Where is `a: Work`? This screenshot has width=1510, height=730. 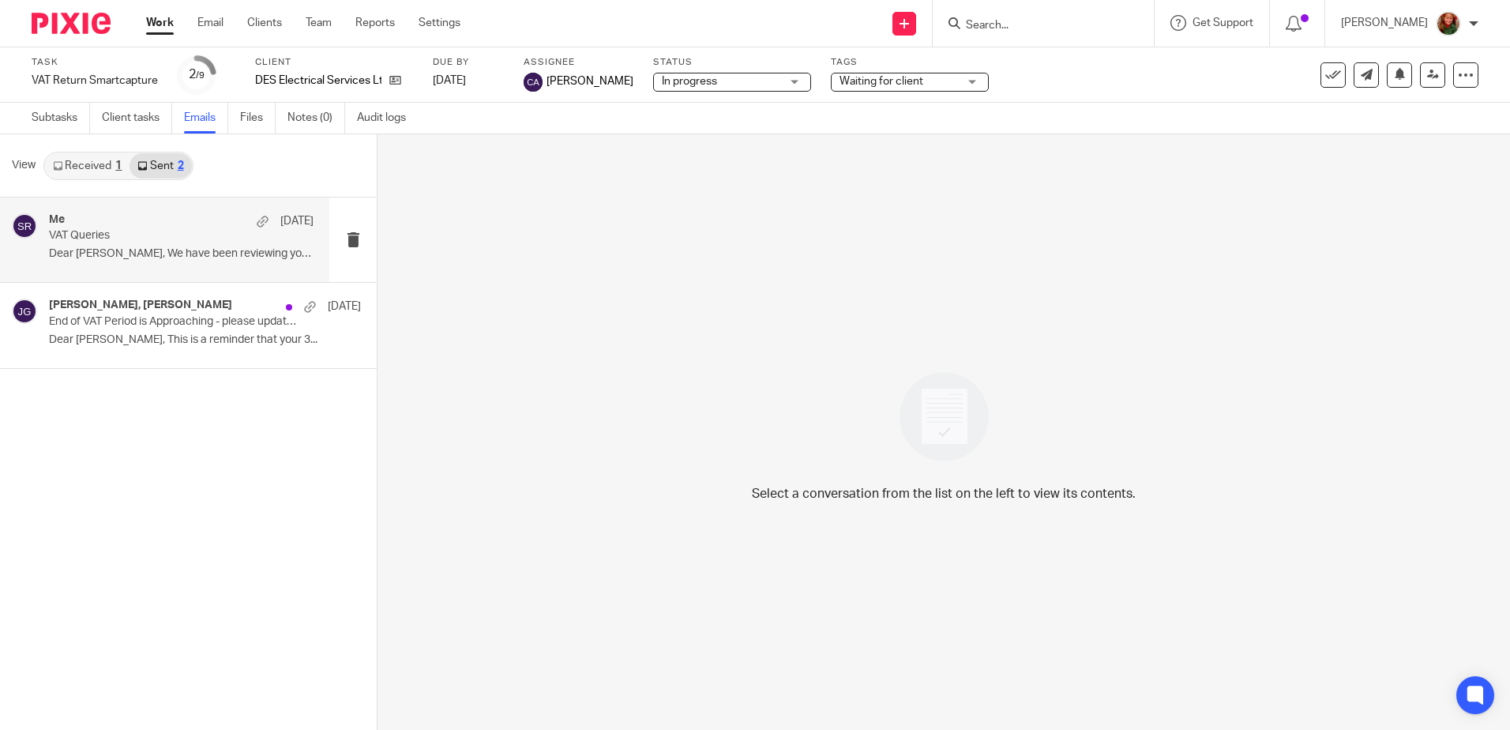 a: Work is located at coordinates (160, 23).